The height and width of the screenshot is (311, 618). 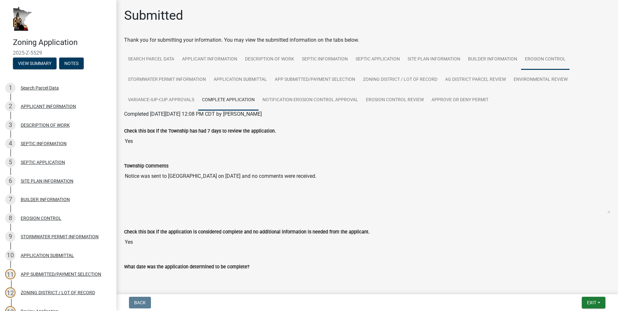 I want to click on span: 2025-Z-5529, so click(x=58, y=53).